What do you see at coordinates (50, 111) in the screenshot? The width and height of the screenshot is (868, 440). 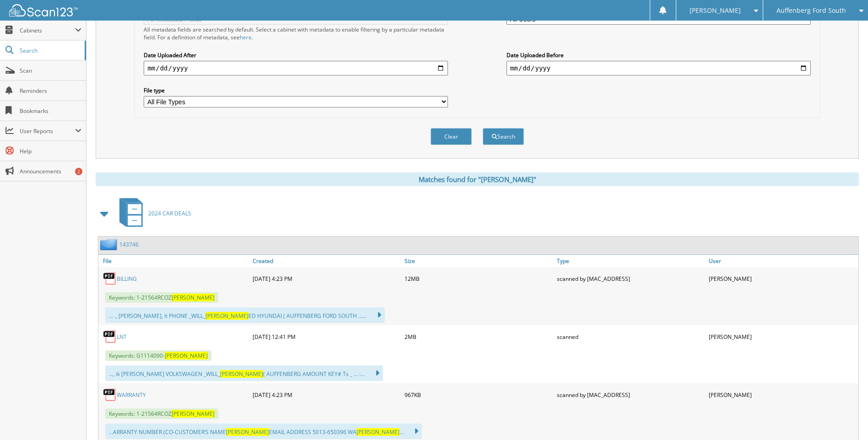 I see `span: Bookmarks` at bounding box center [50, 111].